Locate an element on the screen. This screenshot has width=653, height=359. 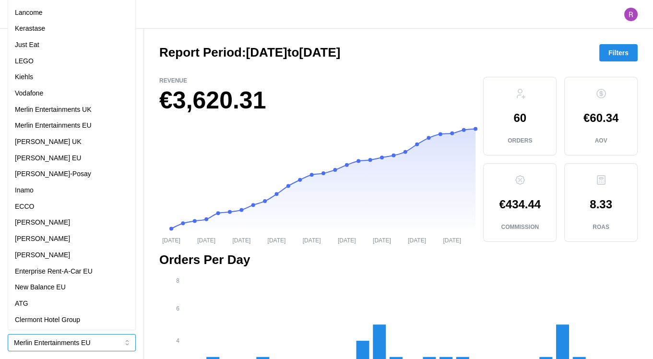
p: Inamo is located at coordinates (24, 191).